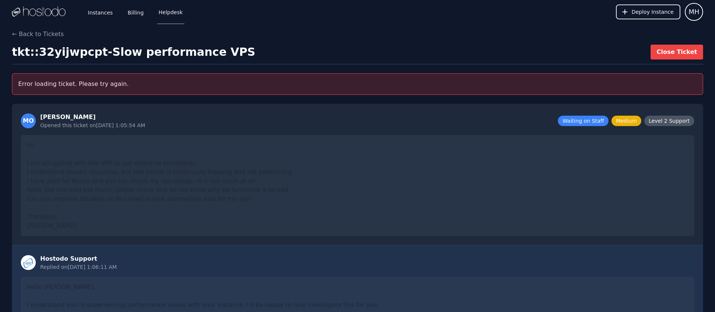 This screenshot has width=715, height=312. Describe the element at coordinates (669, 121) in the screenshot. I see `span: Level 2 Support` at that location.